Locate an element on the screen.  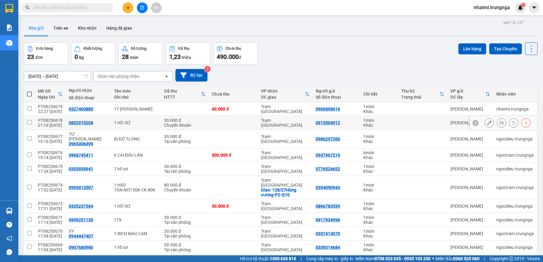
div: 0944447407 is located at coordinates (81, 236).